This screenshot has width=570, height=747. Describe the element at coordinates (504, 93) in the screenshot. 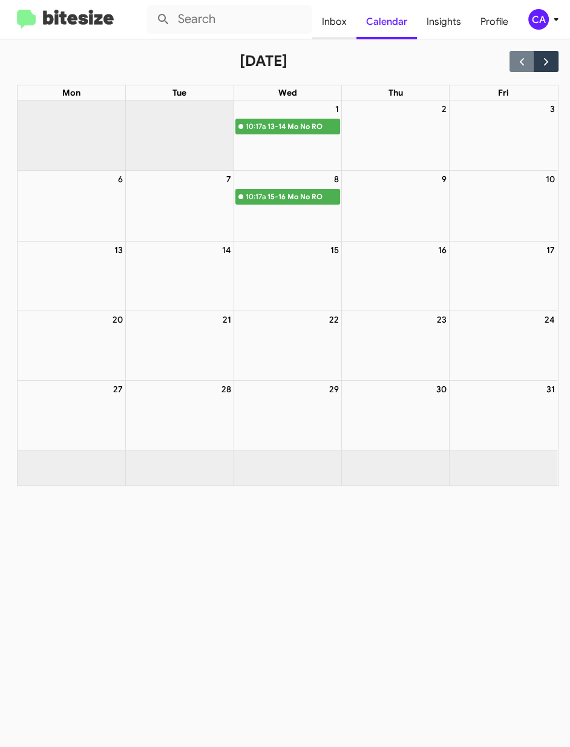

I see `a: Friday` at that location.